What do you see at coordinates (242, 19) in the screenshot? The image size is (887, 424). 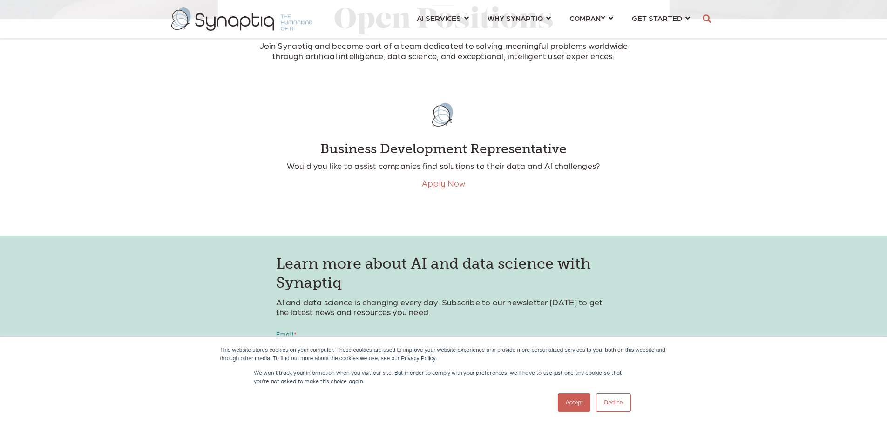 I see `img: synaptiq logo-2` at bounding box center [242, 19].